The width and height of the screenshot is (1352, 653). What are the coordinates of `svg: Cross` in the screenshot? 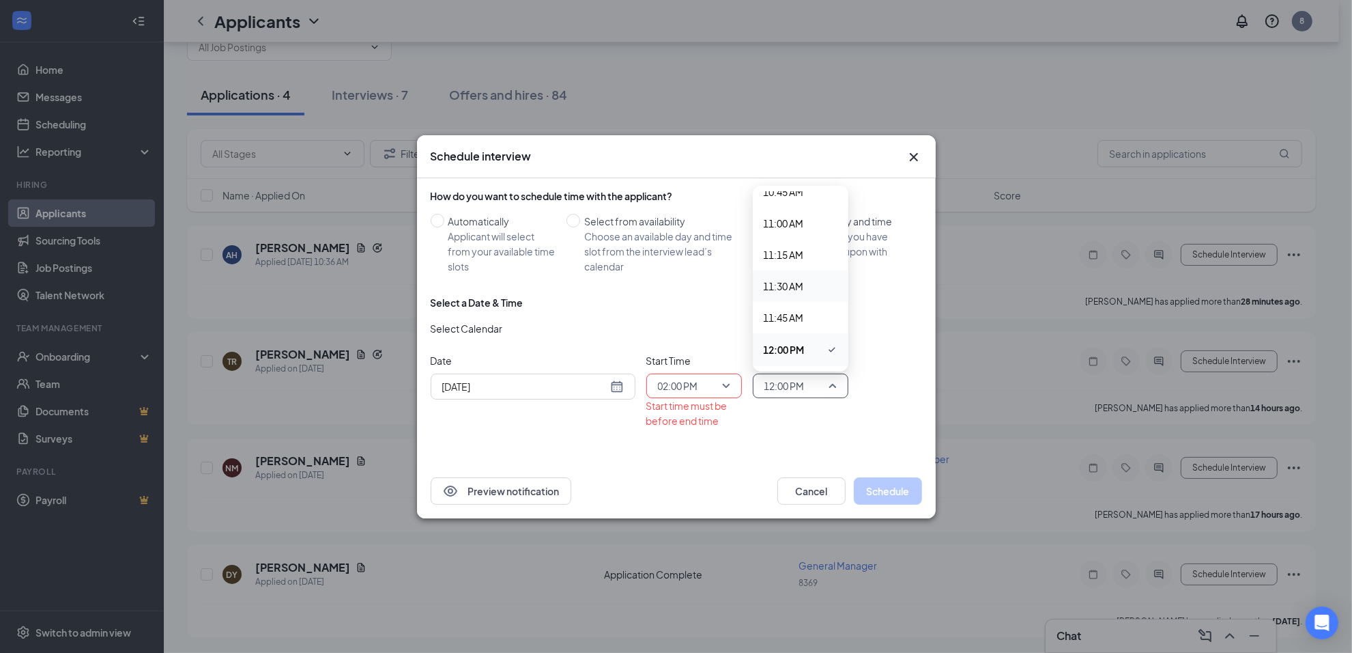 It's located at (914, 157).